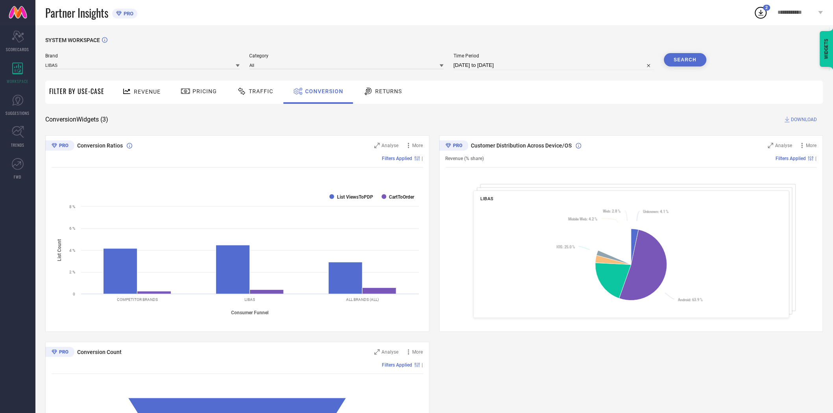  Describe the element at coordinates (72, 207) in the screenshot. I see `text: 8 %` at that location.